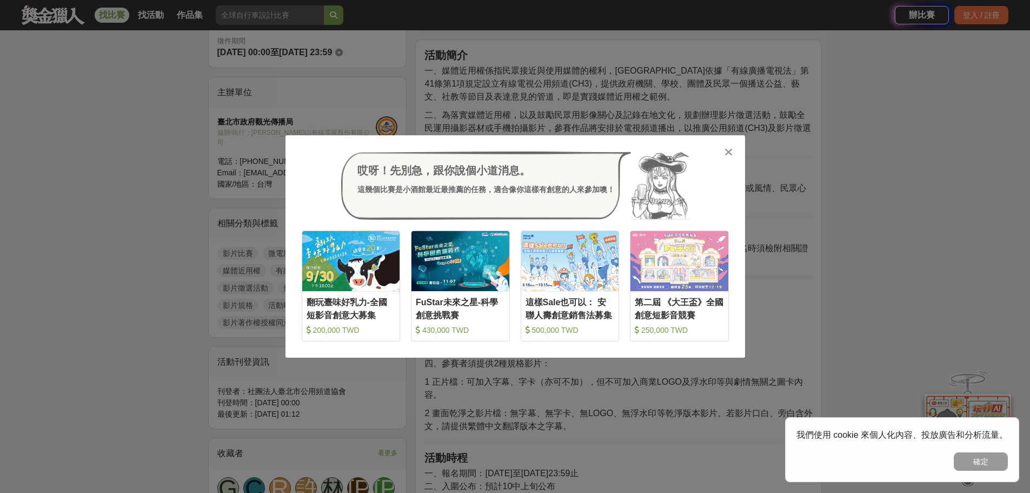  Describe the element at coordinates (460, 308) in the screenshot. I see `div: FuStar未來之星-科學創意挑戰賽` at that location.